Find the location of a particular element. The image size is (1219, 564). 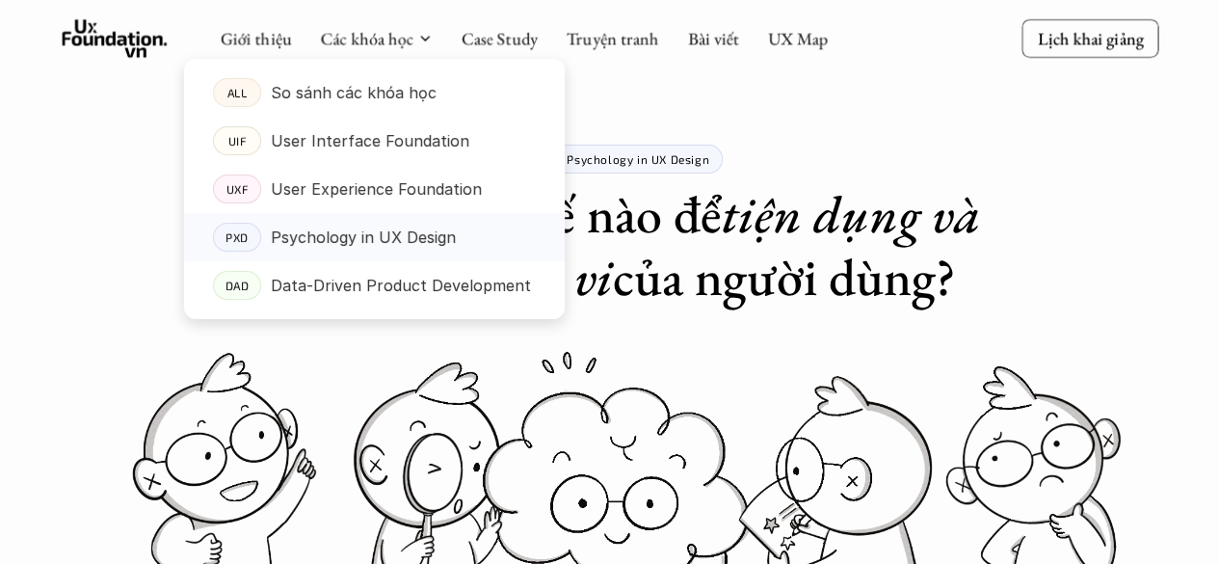

a: UXFUser Experience Foundation is located at coordinates (374, 189).